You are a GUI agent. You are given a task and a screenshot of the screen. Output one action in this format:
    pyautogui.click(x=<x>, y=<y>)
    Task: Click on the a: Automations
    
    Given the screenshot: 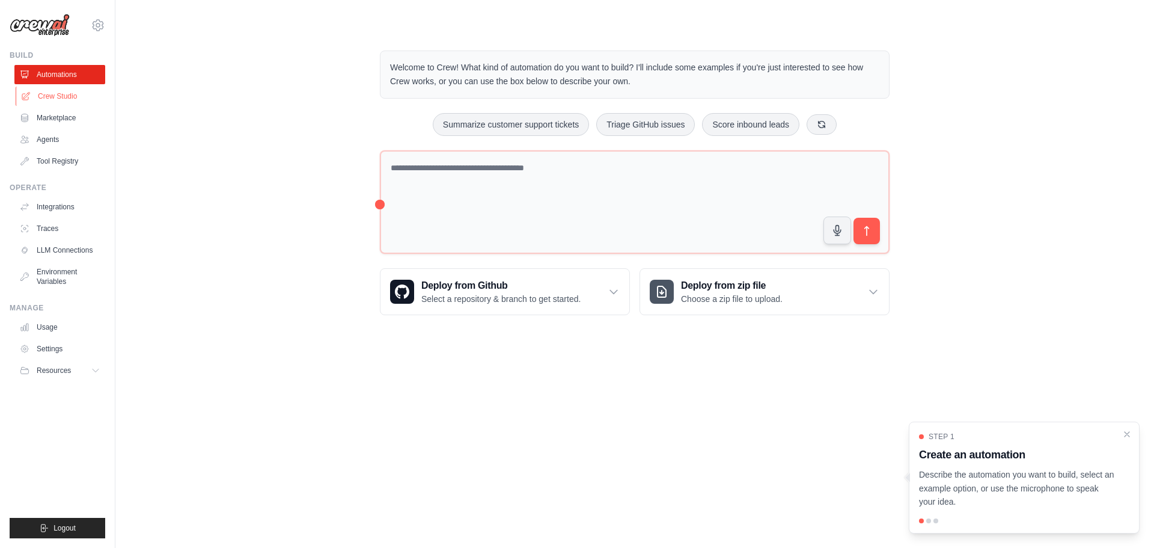 What is the action you would take?
    pyautogui.click(x=60, y=75)
    